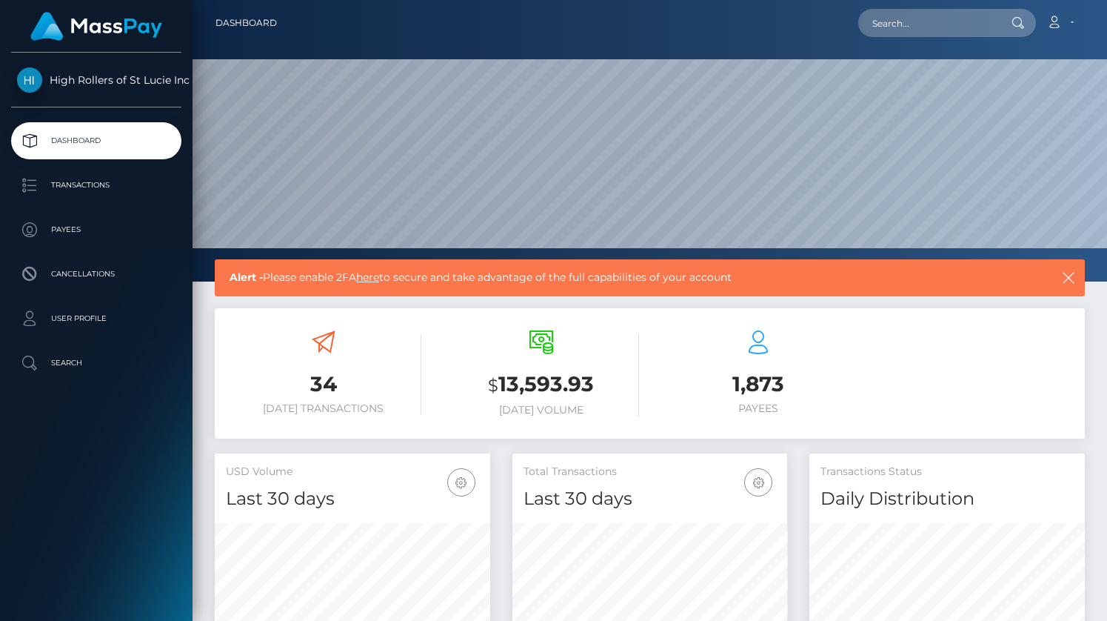 The width and height of the screenshot is (1107, 621). Describe the element at coordinates (604, 277) in the screenshot. I see `span: Please enable 2FA to secure and take advantage of the full capabilities of your account` at that location.